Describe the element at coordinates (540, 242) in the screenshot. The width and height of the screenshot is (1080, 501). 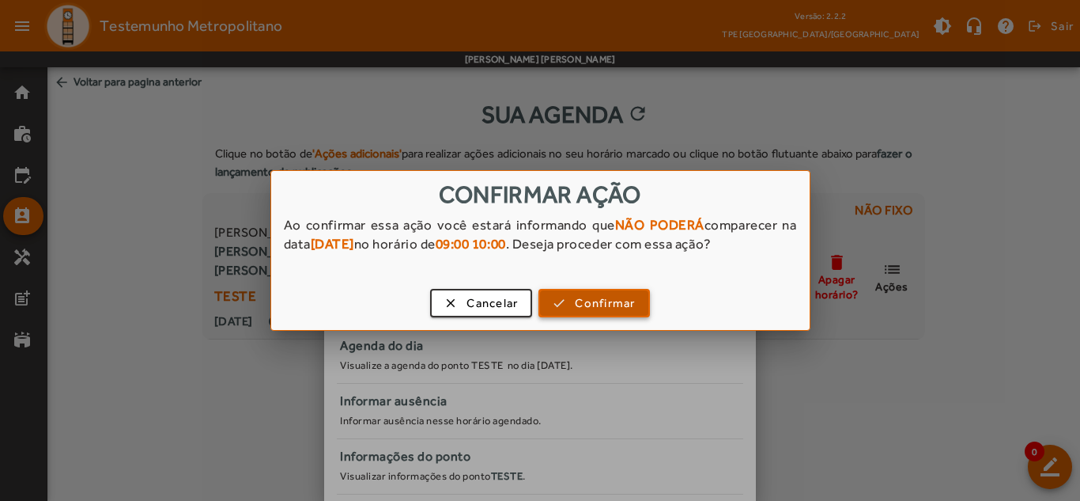
I see `div: Ao confirmar essa ação você estará informando que comparecer na data no horário de . Deseja proce...` at that location.